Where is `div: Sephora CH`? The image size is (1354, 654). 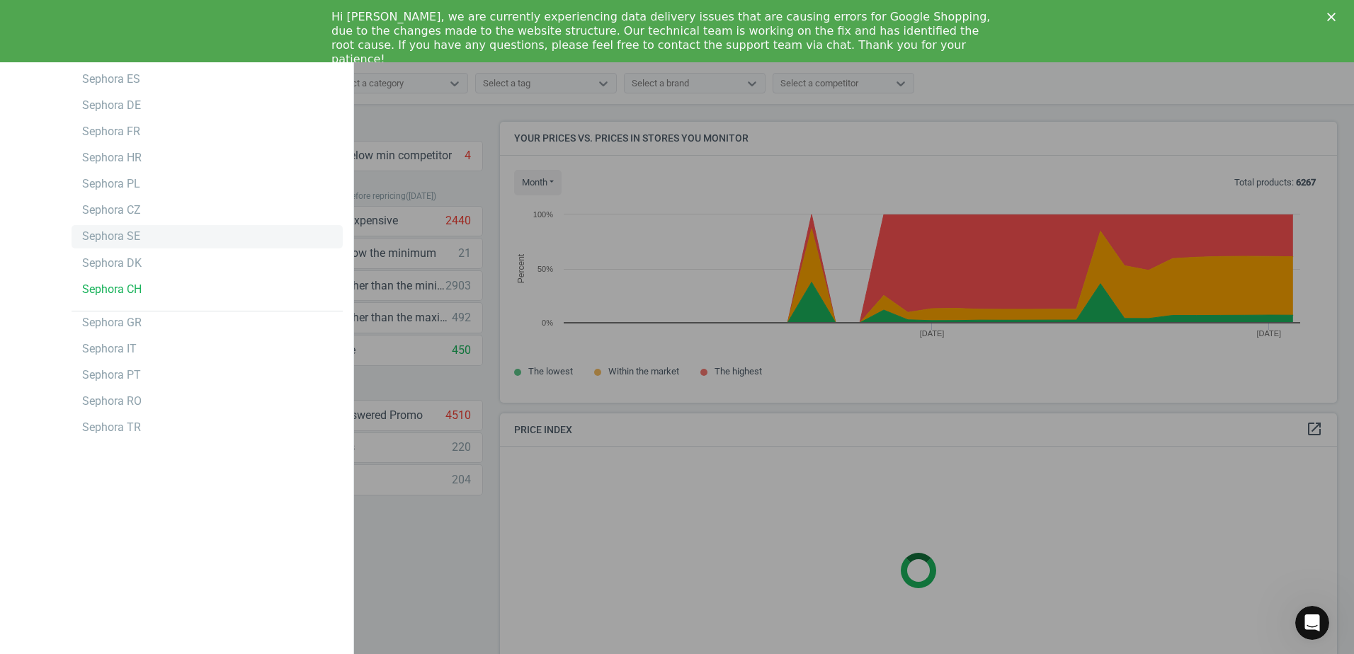
div: Sephora CH is located at coordinates (112, 290).